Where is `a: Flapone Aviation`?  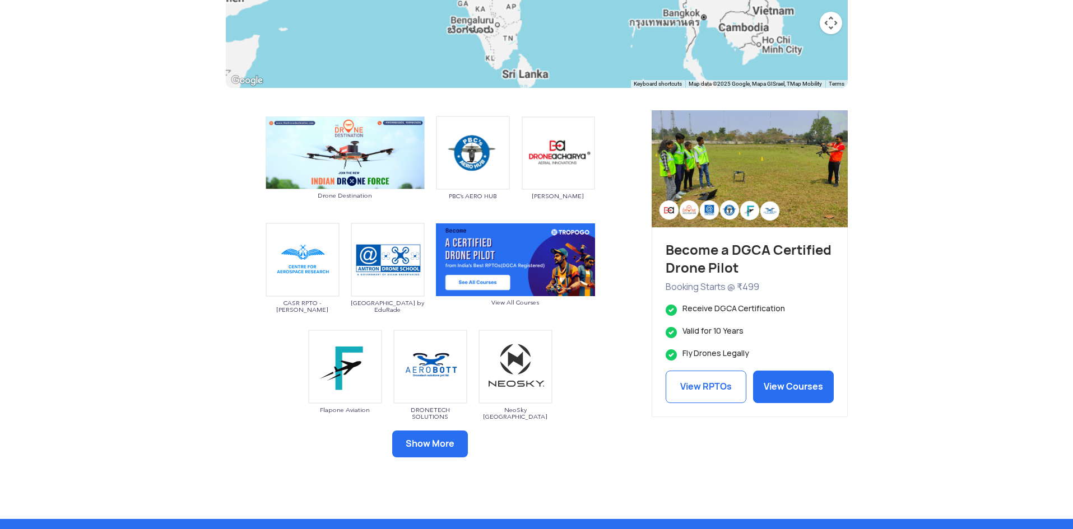 a: Flapone Aviation is located at coordinates (345, 387).